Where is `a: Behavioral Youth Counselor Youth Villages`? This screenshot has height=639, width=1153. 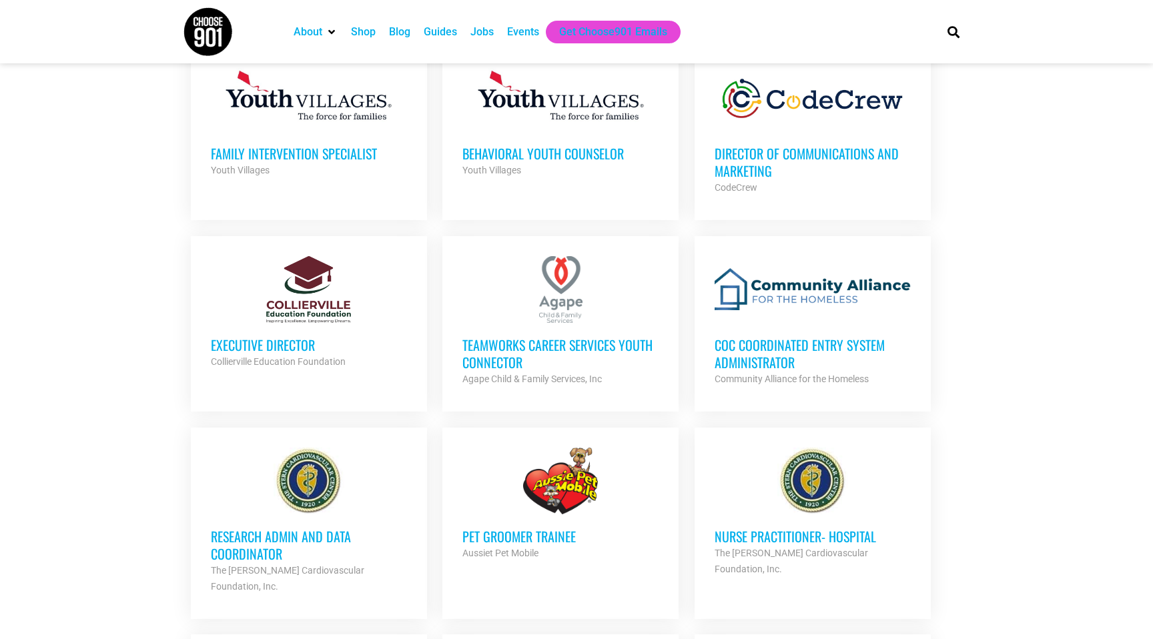 a: Behavioral Youth Counselor Youth Villages is located at coordinates (561, 121).